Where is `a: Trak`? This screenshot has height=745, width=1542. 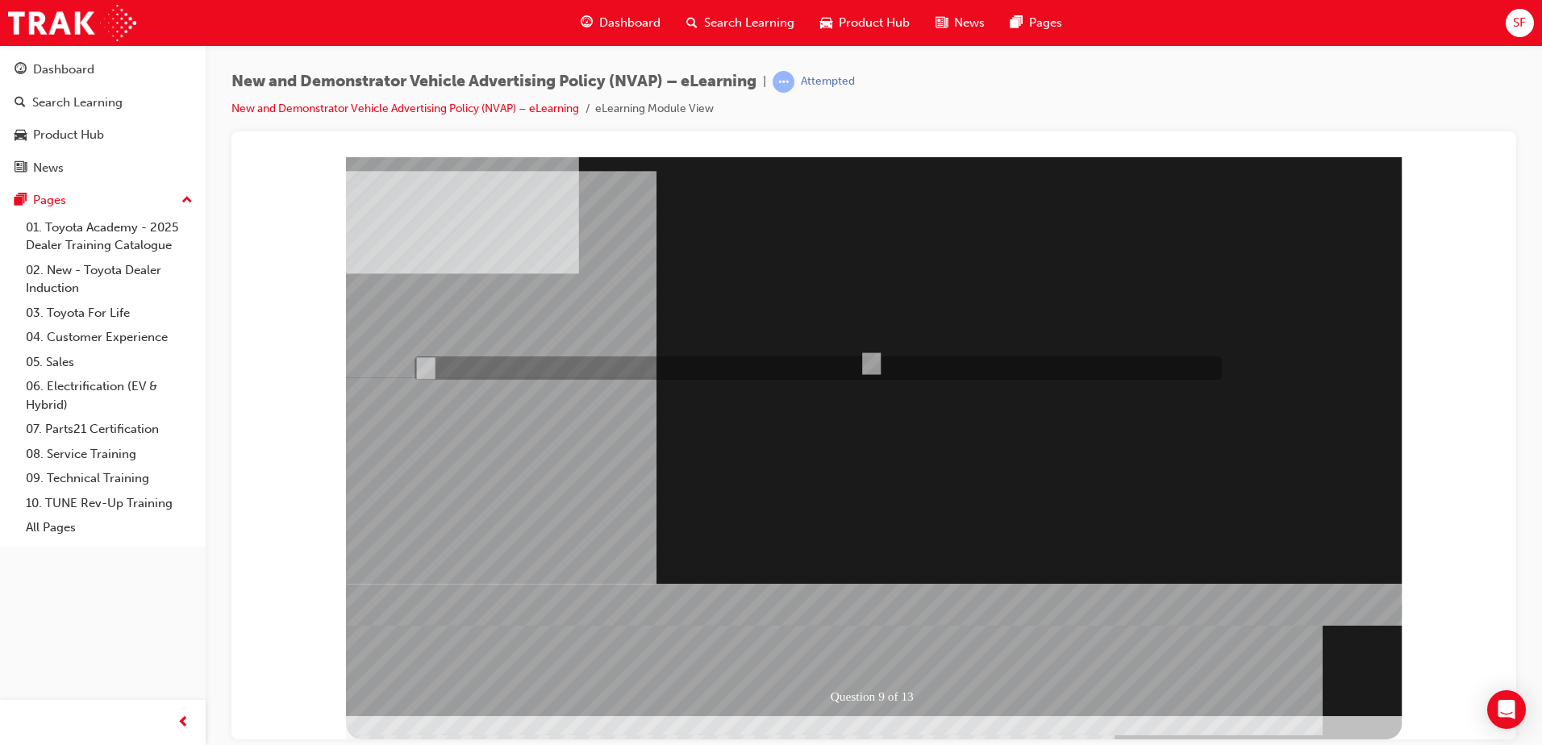 a: Trak is located at coordinates (72, 23).